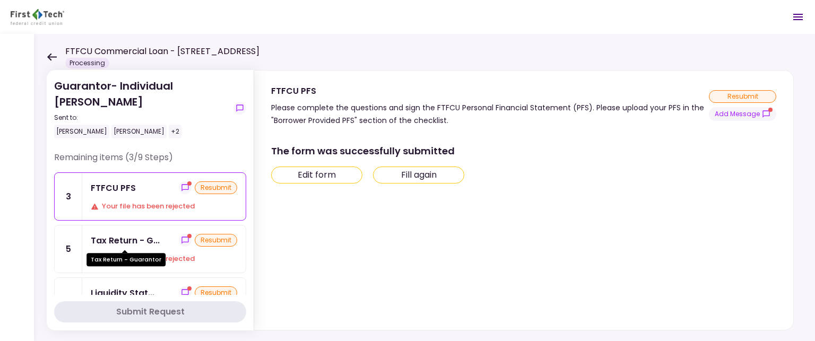 Image resolution: width=815 pixels, height=341 pixels. What do you see at coordinates (142, 118) in the screenshot?
I see `div: Sent to:` at bounding box center [142, 118].